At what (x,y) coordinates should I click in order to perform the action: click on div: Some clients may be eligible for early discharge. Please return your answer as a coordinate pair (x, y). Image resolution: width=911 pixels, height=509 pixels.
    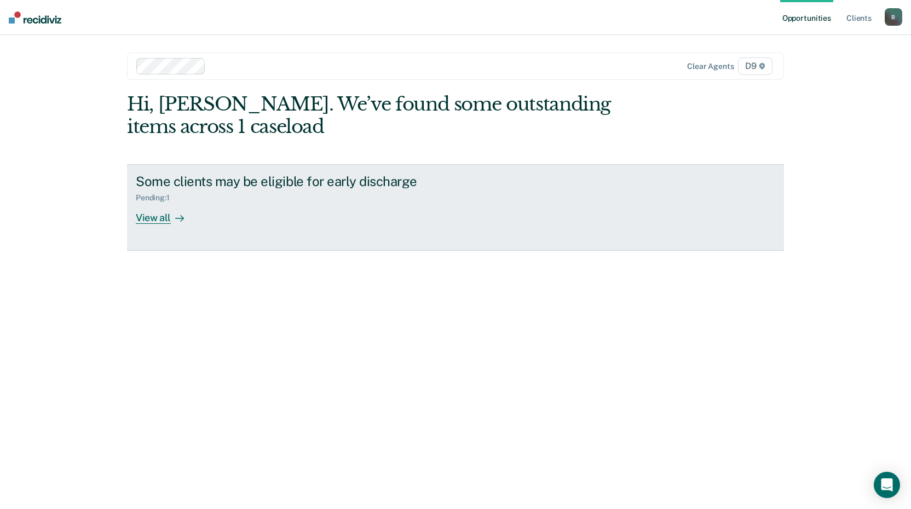
    Looking at the image, I should click on (328, 181).